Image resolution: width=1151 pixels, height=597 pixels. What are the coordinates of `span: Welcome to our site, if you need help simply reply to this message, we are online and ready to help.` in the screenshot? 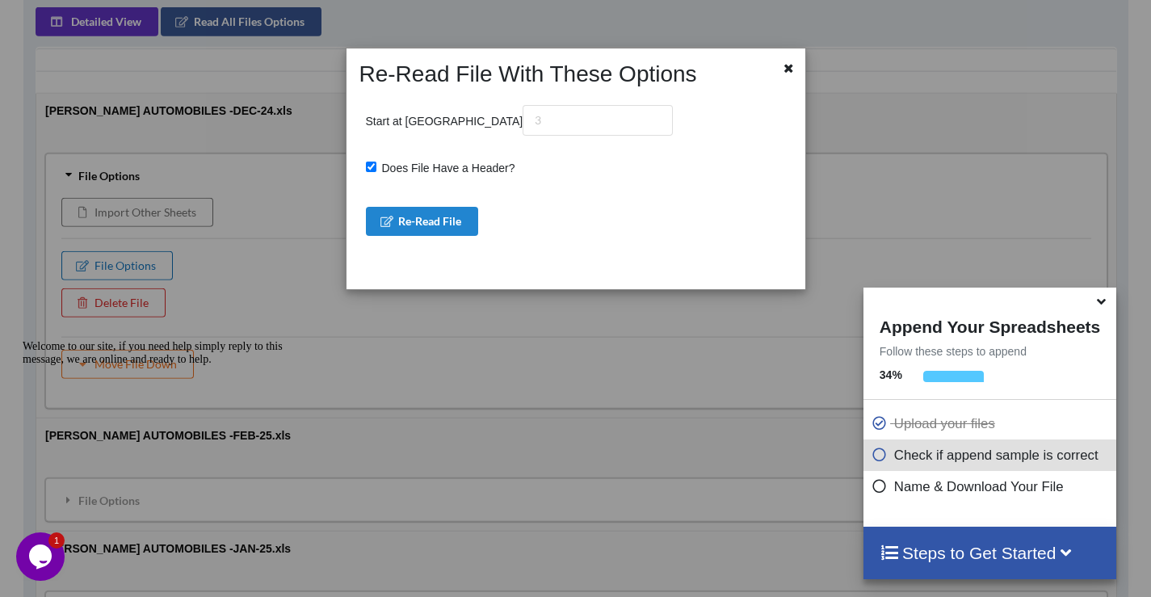 It's located at (136, 19).